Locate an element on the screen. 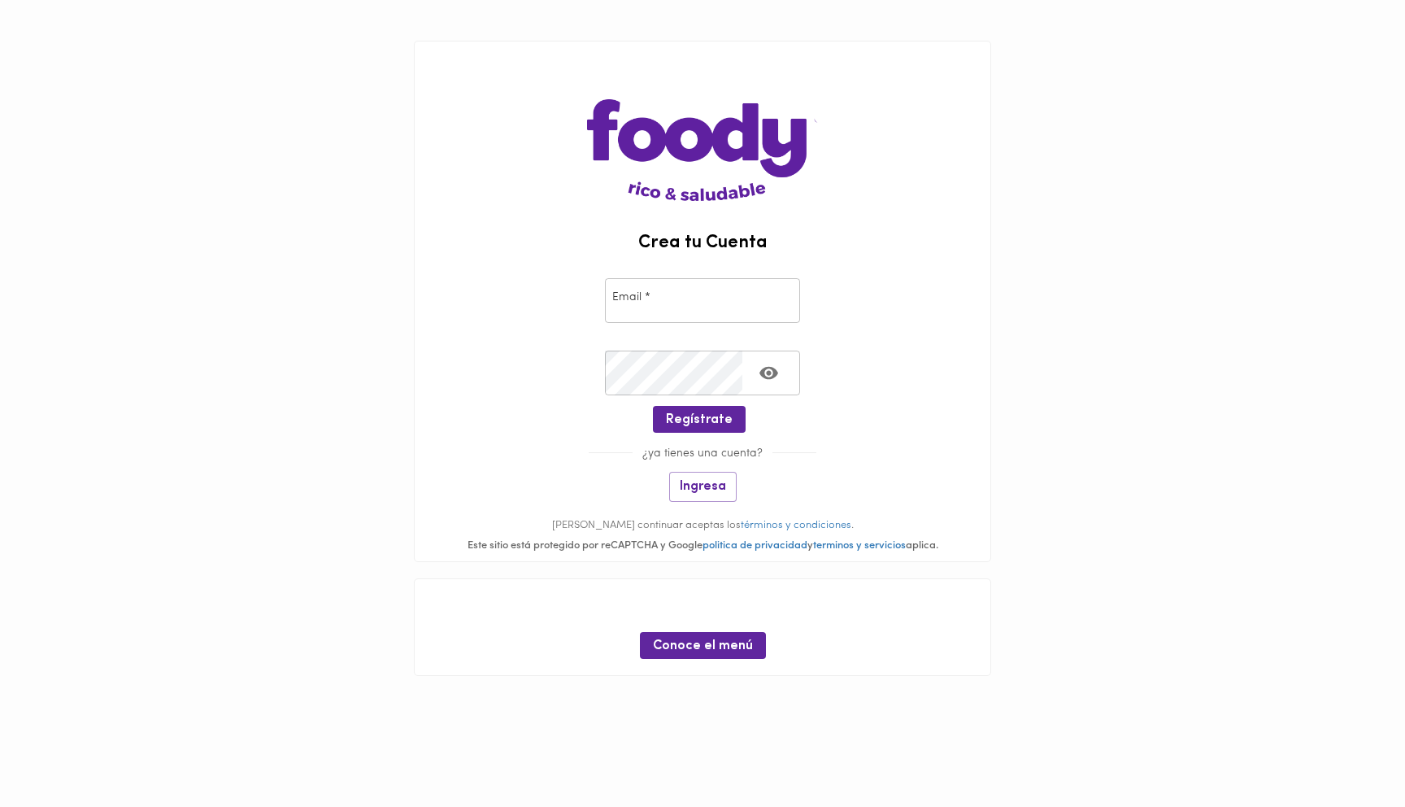 Image resolution: width=1405 pixels, height=807 pixels. input: pepitoperez@gmail.com is located at coordinates (703, 300).